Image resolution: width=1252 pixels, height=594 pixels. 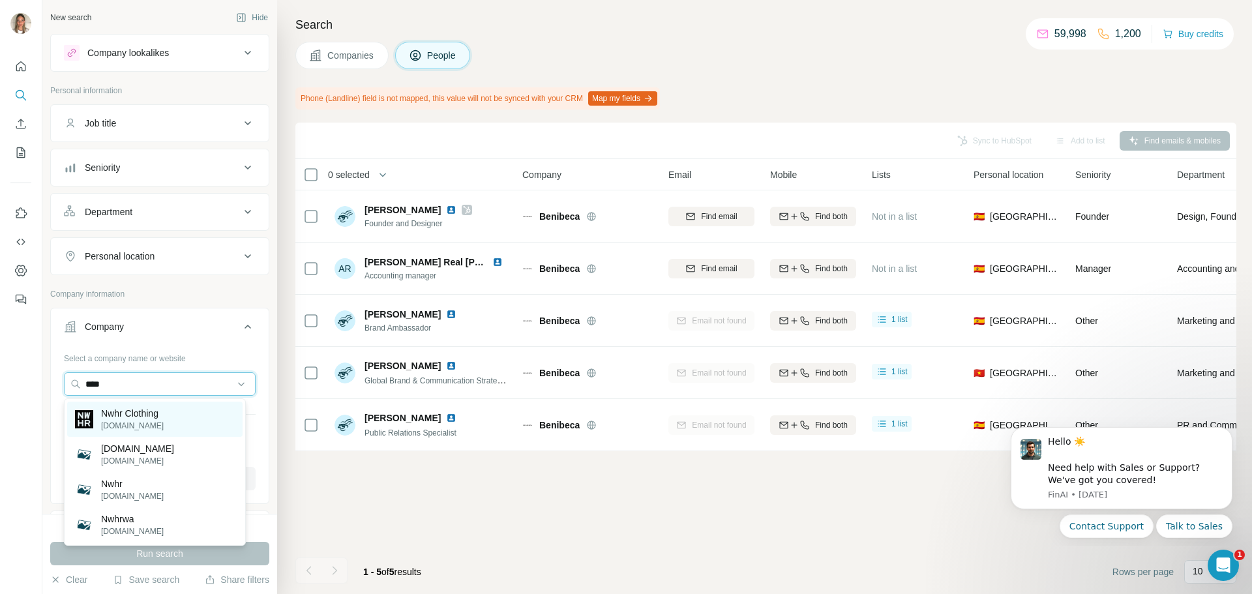 What do you see at coordinates (130, 111) in the screenshot?
I see `div: Quick reply options` at bounding box center [130, 111].